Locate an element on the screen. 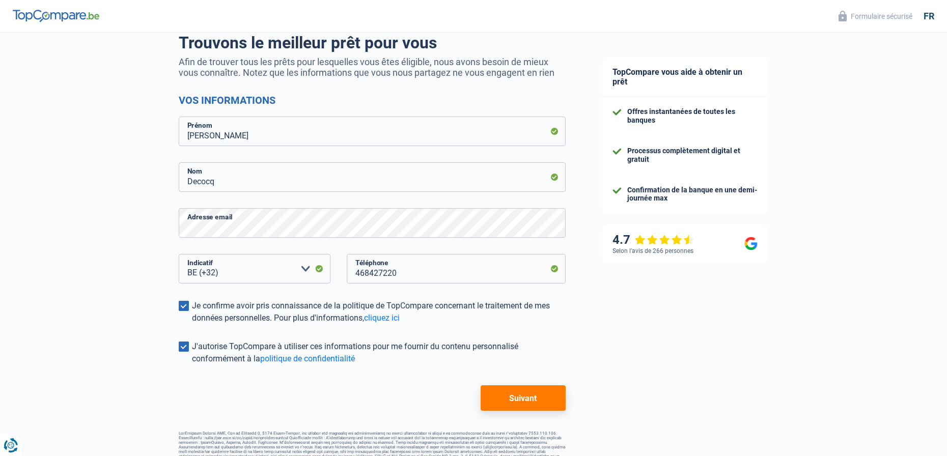 This screenshot has width=947, height=456. p: Afin de trouver tous les prêts pour lesquelles vous êtes éligible, nous avons besoin de mieux vou... is located at coordinates (372, 67).